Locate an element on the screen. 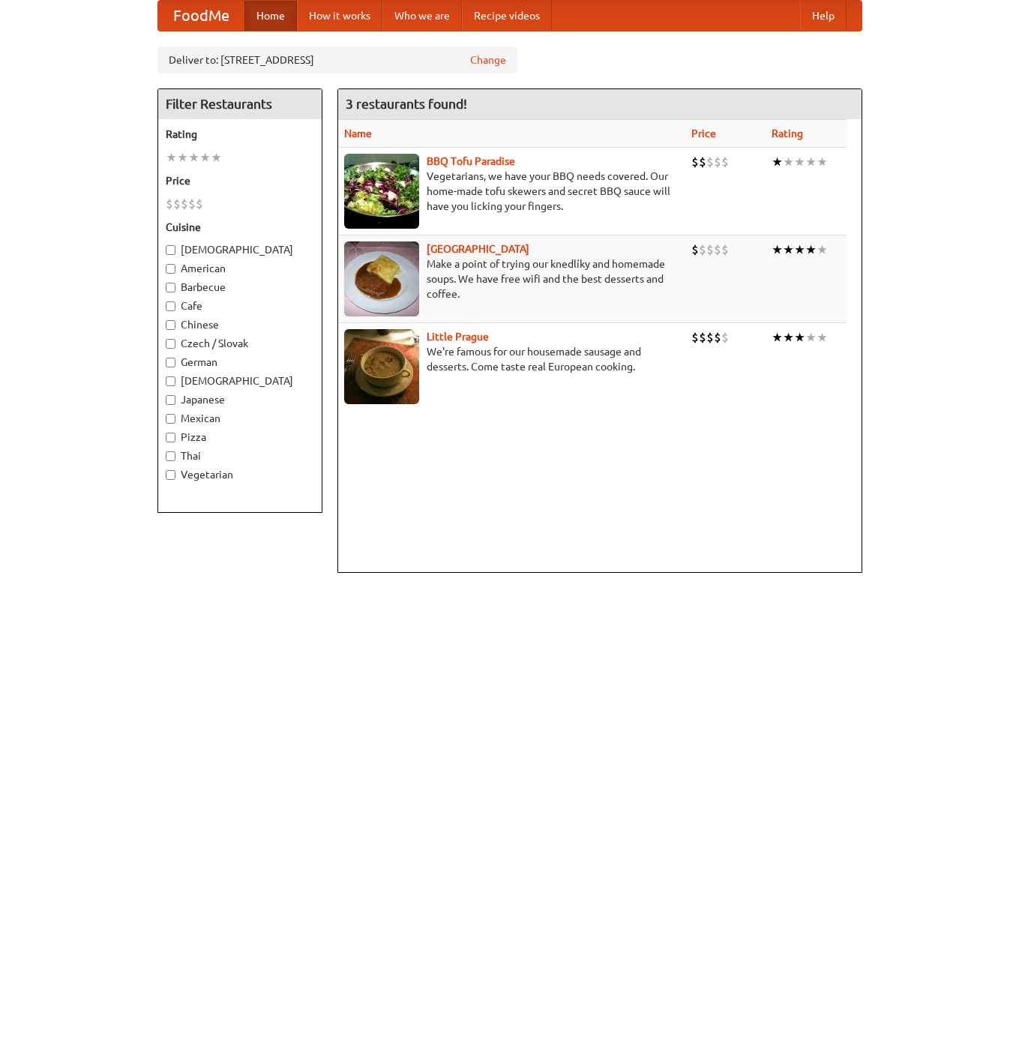 The height and width of the screenshot is (1061, 1019). input: American is located at coordinates (170, 268).